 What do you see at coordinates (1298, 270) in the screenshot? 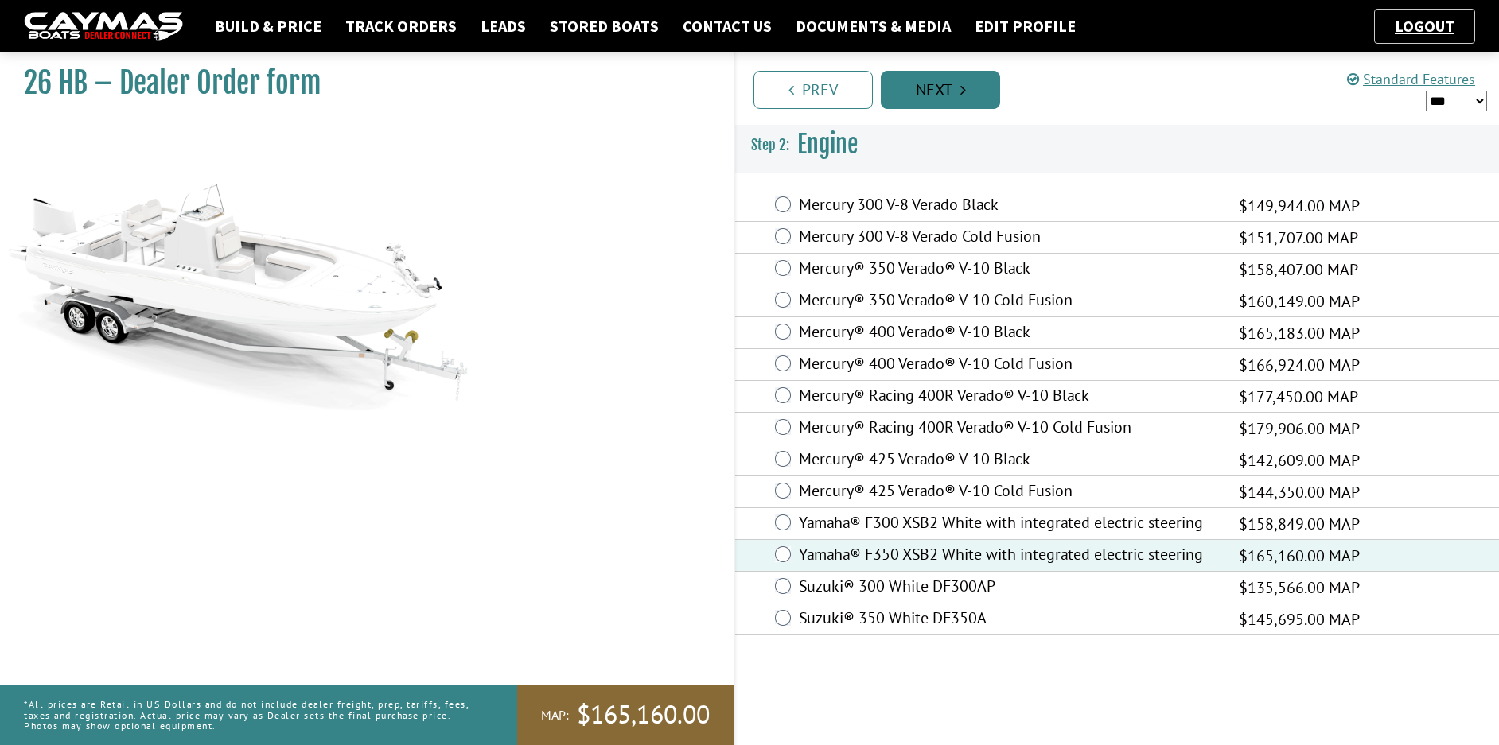
I see `span: $158,407.00 MAP` at bounding box center [1298, 270].